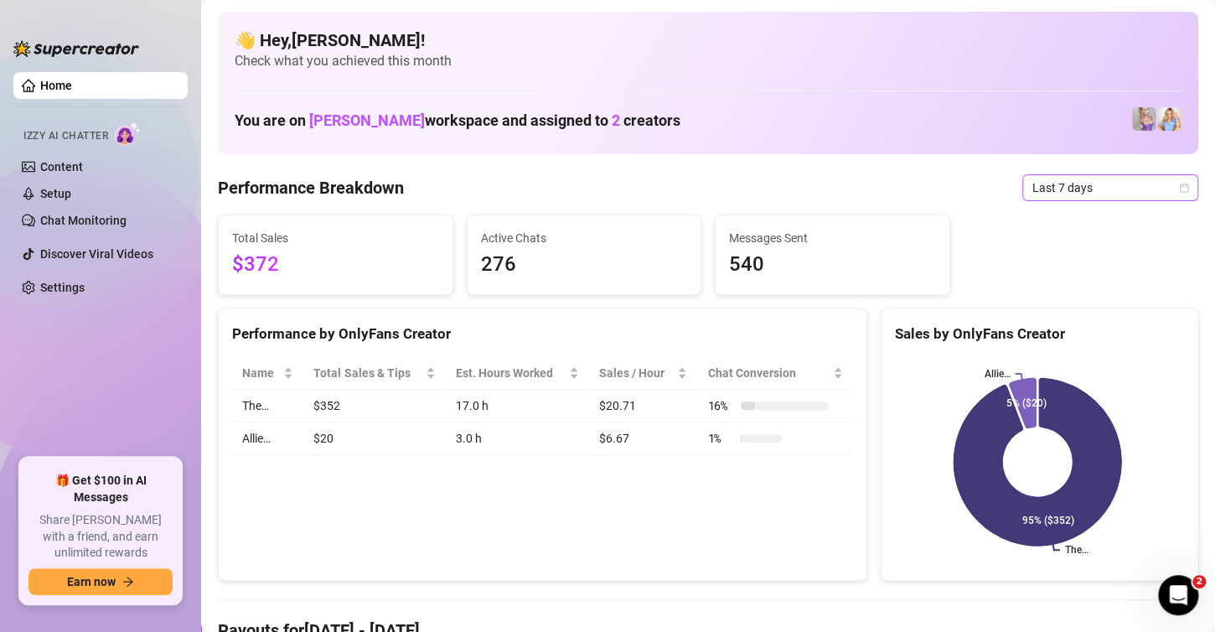  I want to click on td: 17.0 h, so click(517, 406).